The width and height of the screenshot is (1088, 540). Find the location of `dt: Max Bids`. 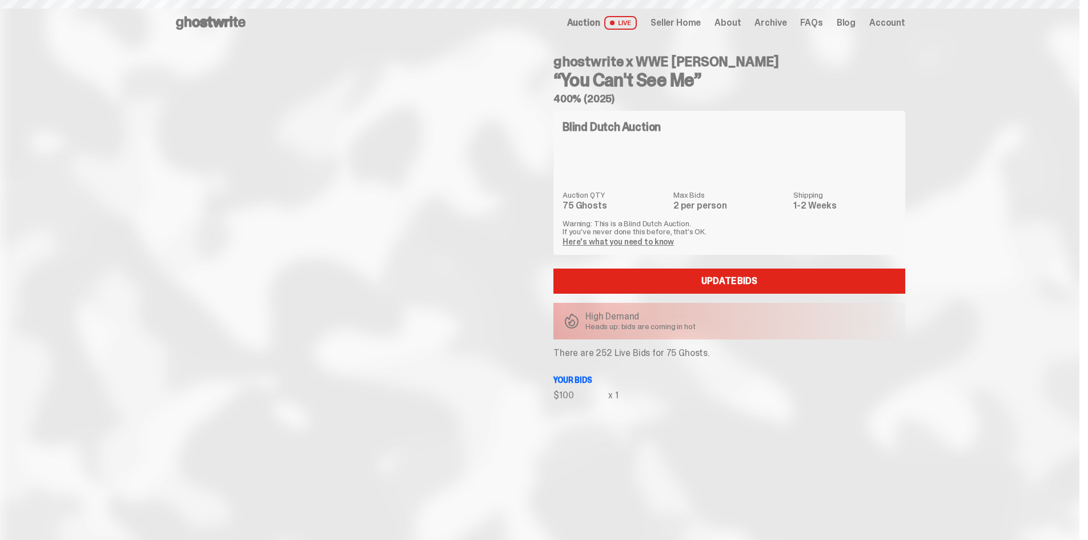

dt: Max Bids is located at coordinates (730, 195).